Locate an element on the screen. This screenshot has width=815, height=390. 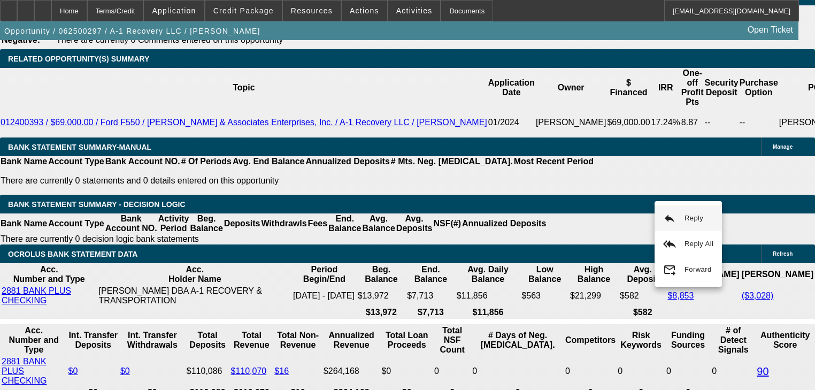
a: 90 is located at coordinates (763, 371).